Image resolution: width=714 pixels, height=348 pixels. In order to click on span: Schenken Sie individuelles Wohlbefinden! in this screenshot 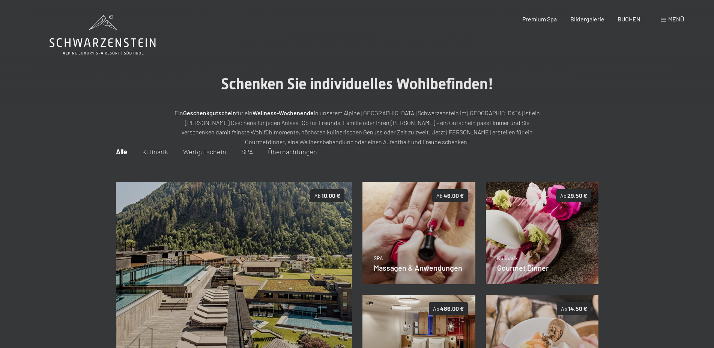, I will do `click(357, 84)`.